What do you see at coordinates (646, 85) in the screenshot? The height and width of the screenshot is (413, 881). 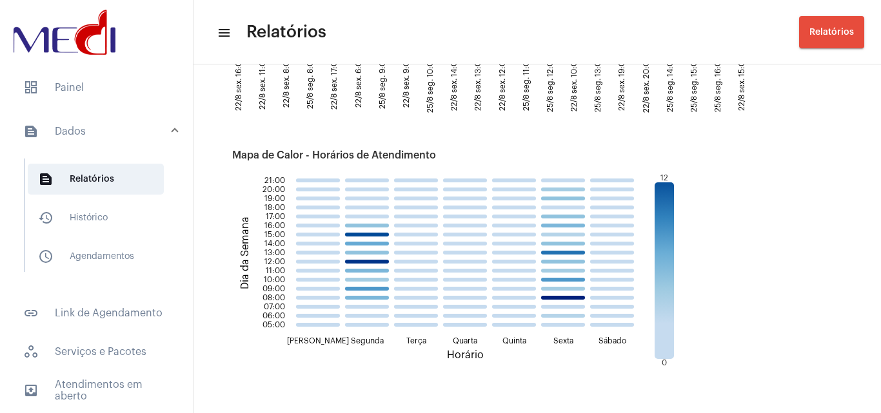 I see `text: 22/8 sex. 20:00` at bounding box center [646, 85].